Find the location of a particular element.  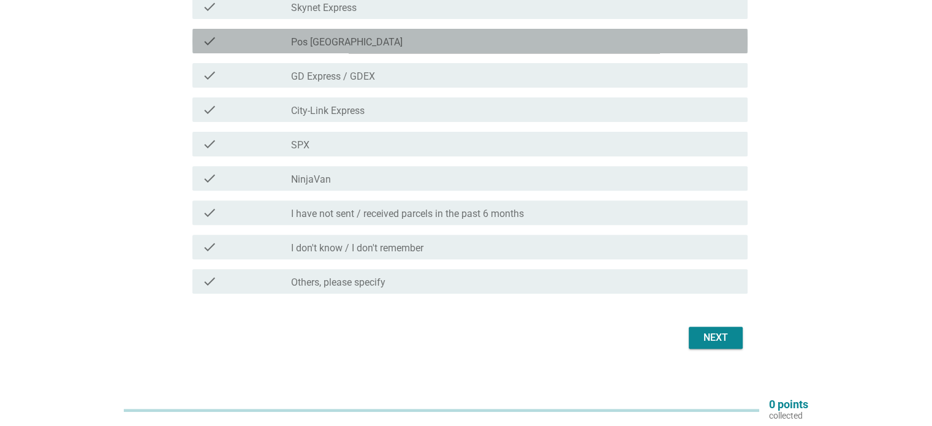

label: NinjaVan is located at coordinates (311, 180).